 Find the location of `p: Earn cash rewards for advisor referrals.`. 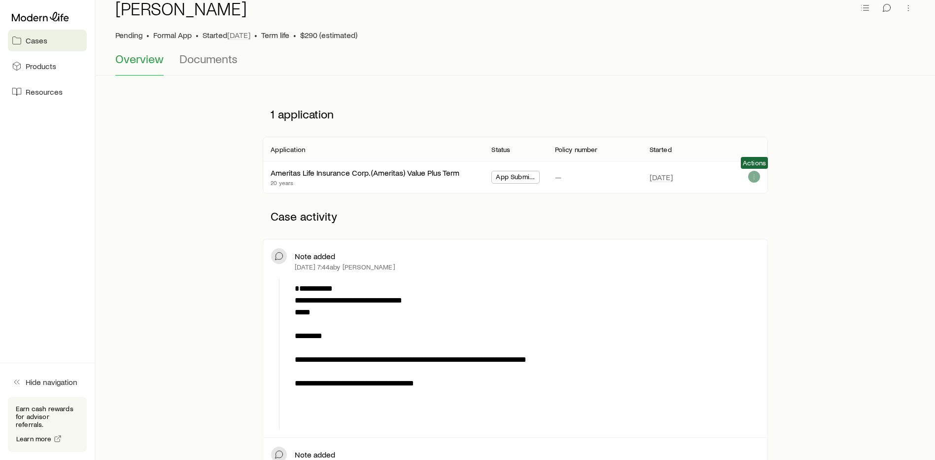

p: Earn cash rewards for advisor referrals. is located at coordinates (47, 416).